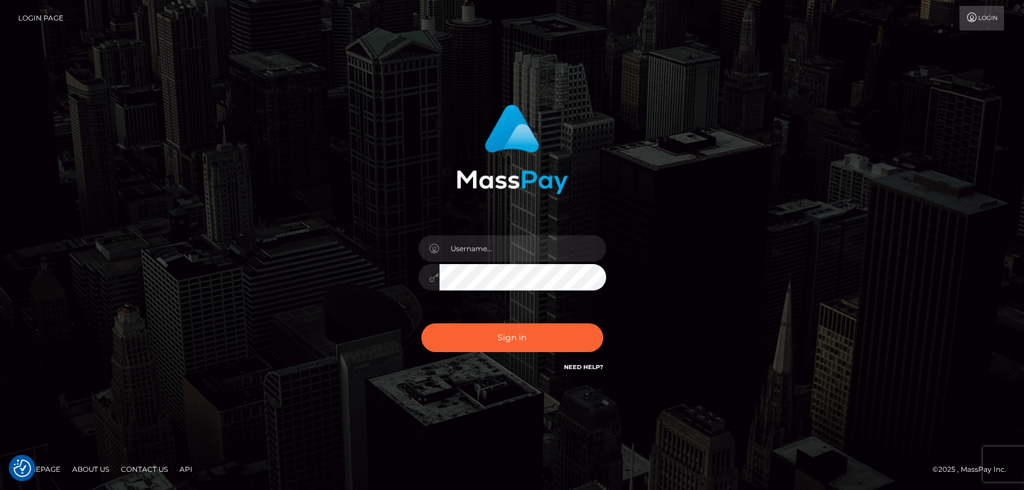 The width and height of the screenshot is (1024, 490). Describe the element at coordinates (982, 18) in the screenshot. I see `a: Login` at that location.